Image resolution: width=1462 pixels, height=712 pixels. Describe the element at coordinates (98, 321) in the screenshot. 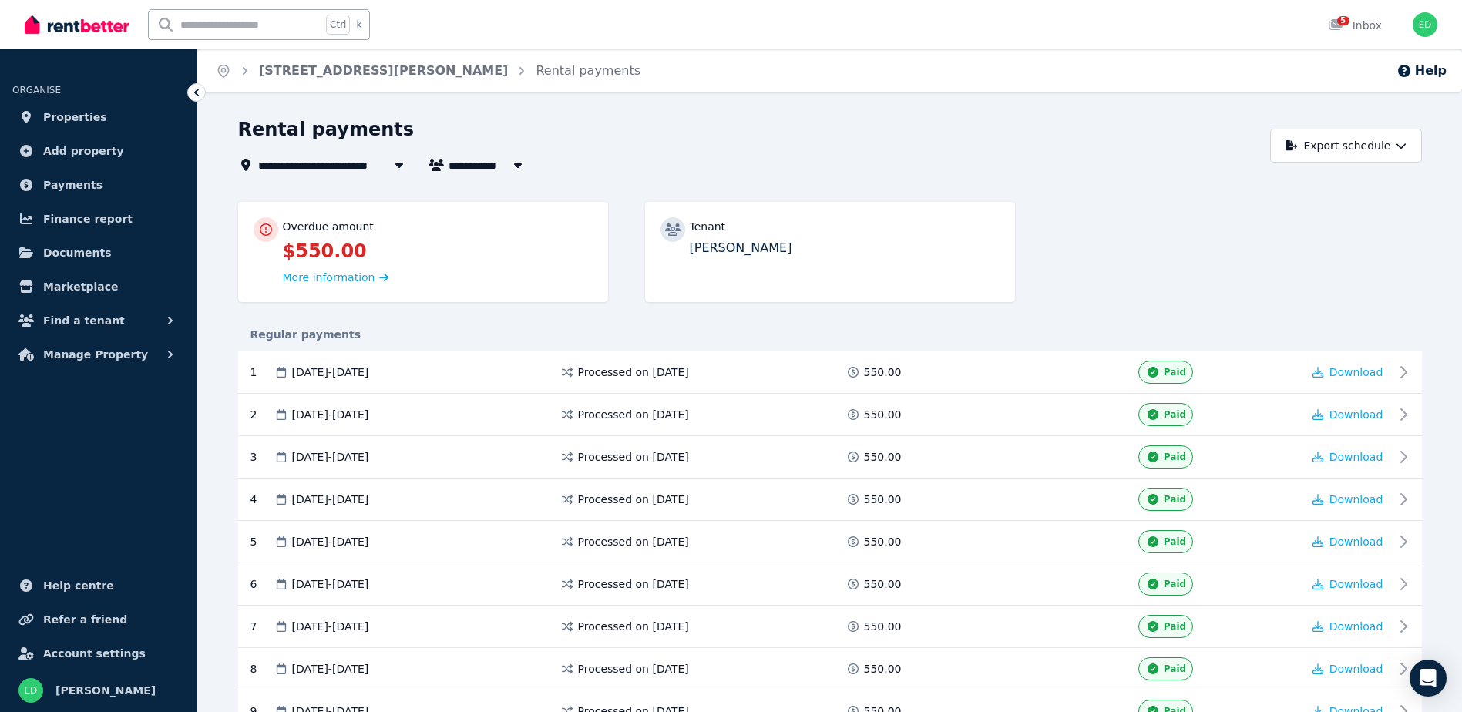

I see `button: Find a tenant` at that location.